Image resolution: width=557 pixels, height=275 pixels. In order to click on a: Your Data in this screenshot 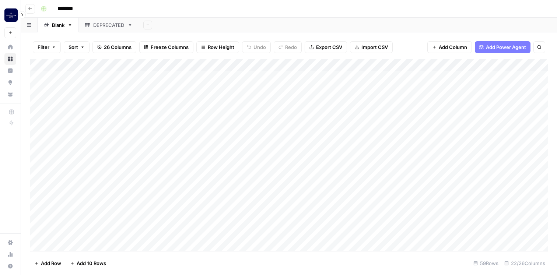, I will do `click(10, 94)`.